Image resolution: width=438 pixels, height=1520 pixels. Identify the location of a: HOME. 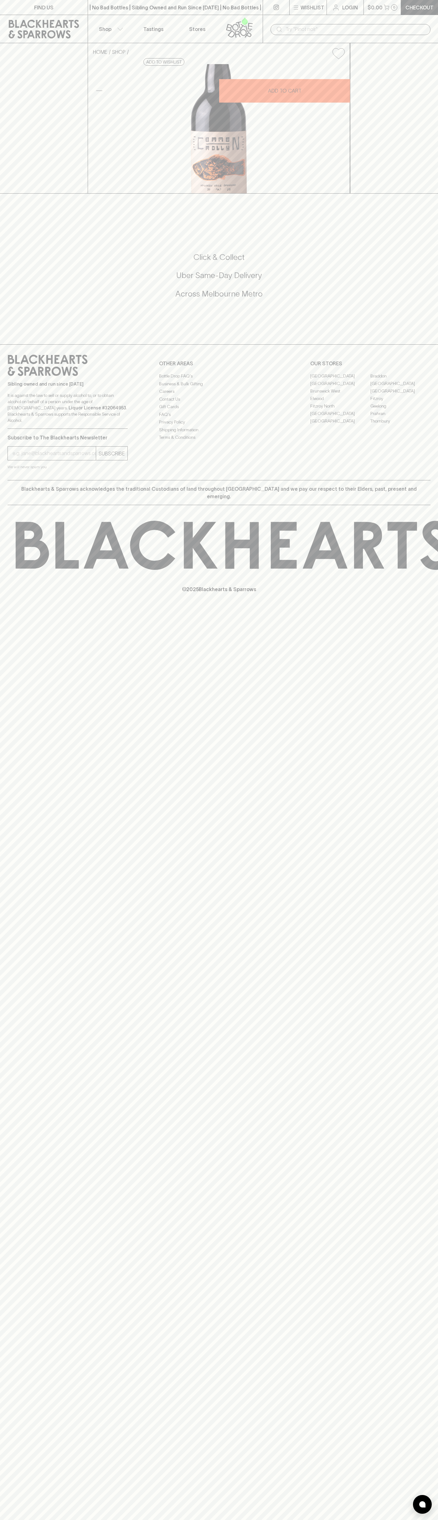
(100, 52).